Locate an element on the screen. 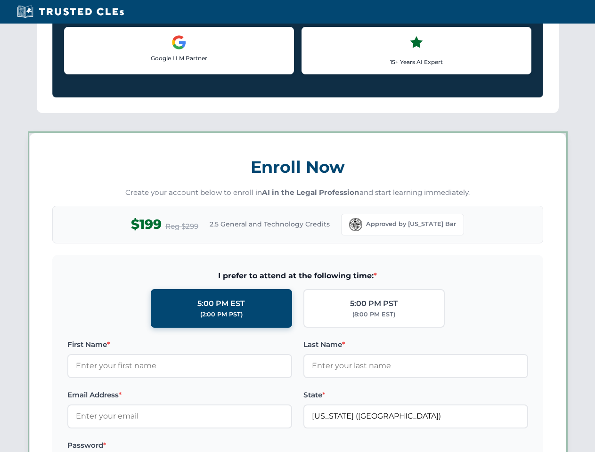  img: Trusted CLEs is located at coordinates (70, 12).